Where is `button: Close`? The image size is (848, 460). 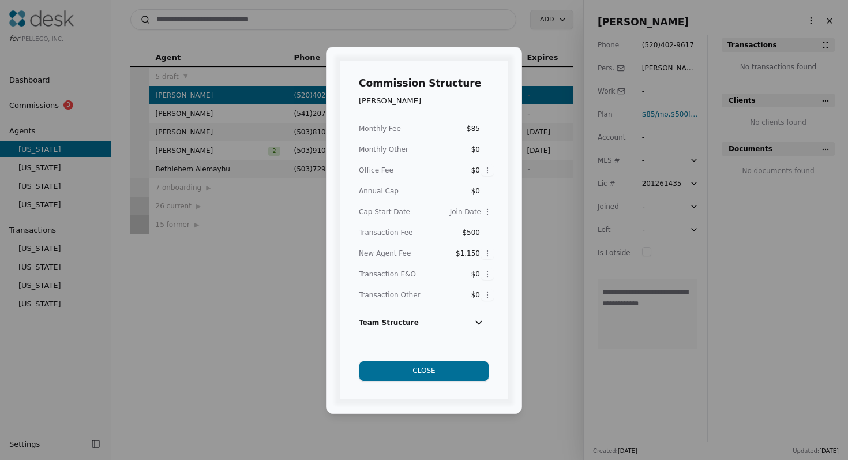
button: Close is located at coordinates (424, 371).